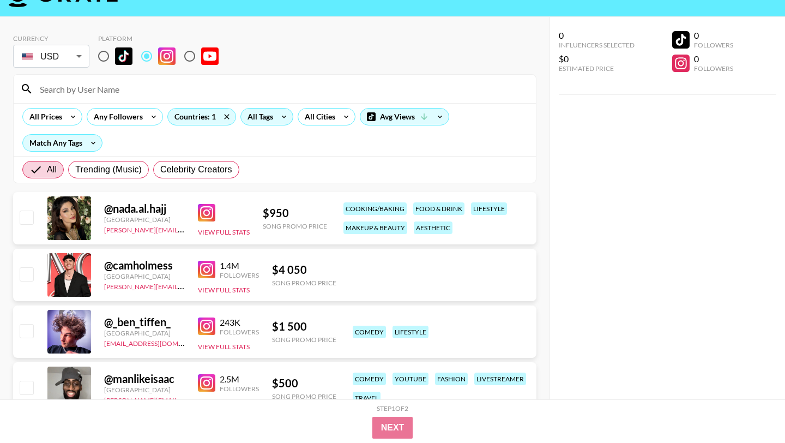 The image size is (785, 443). I want to click on div: cooking/baking, so click(375, 208).